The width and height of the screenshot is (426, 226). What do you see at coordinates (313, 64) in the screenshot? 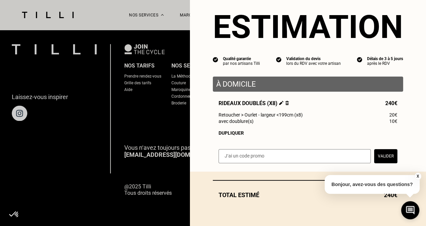
I see `div: lors du RDV avec votre artisan` at bounding box center [313, 64].